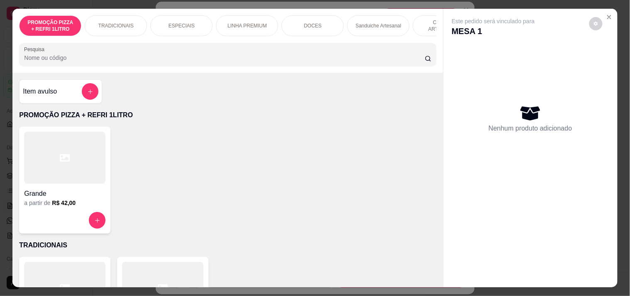 This screenshot has width=630, height=296. Describe the element at coordinates (64, 203) in the screenshot. I see `h6: R$ 42,00` at that location.